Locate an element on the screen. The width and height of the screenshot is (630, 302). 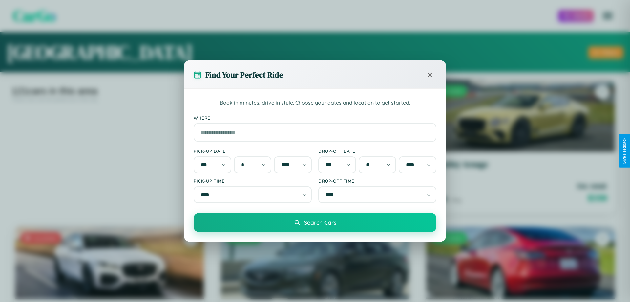
label: Where is located at coordinates (315, 118).